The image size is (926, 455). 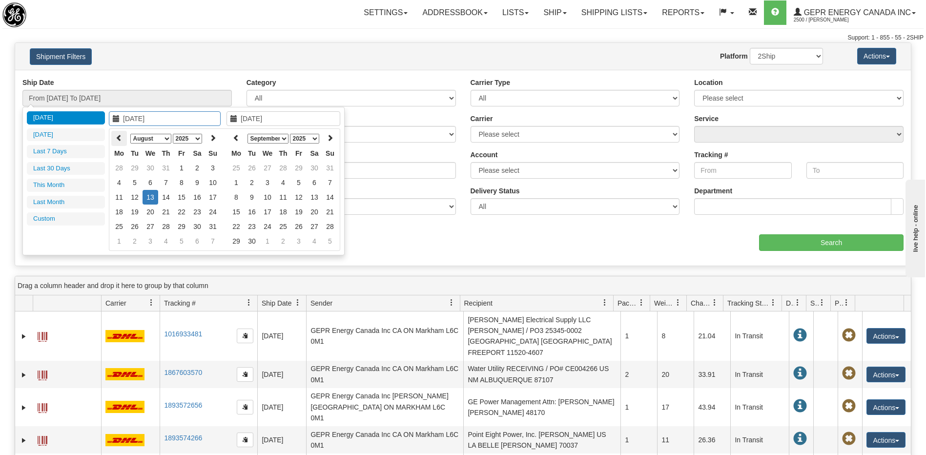 What do you see at coordinates (482, 119) in the screenshot?
I see `label: Carrier` at bounding box center [482, 119].